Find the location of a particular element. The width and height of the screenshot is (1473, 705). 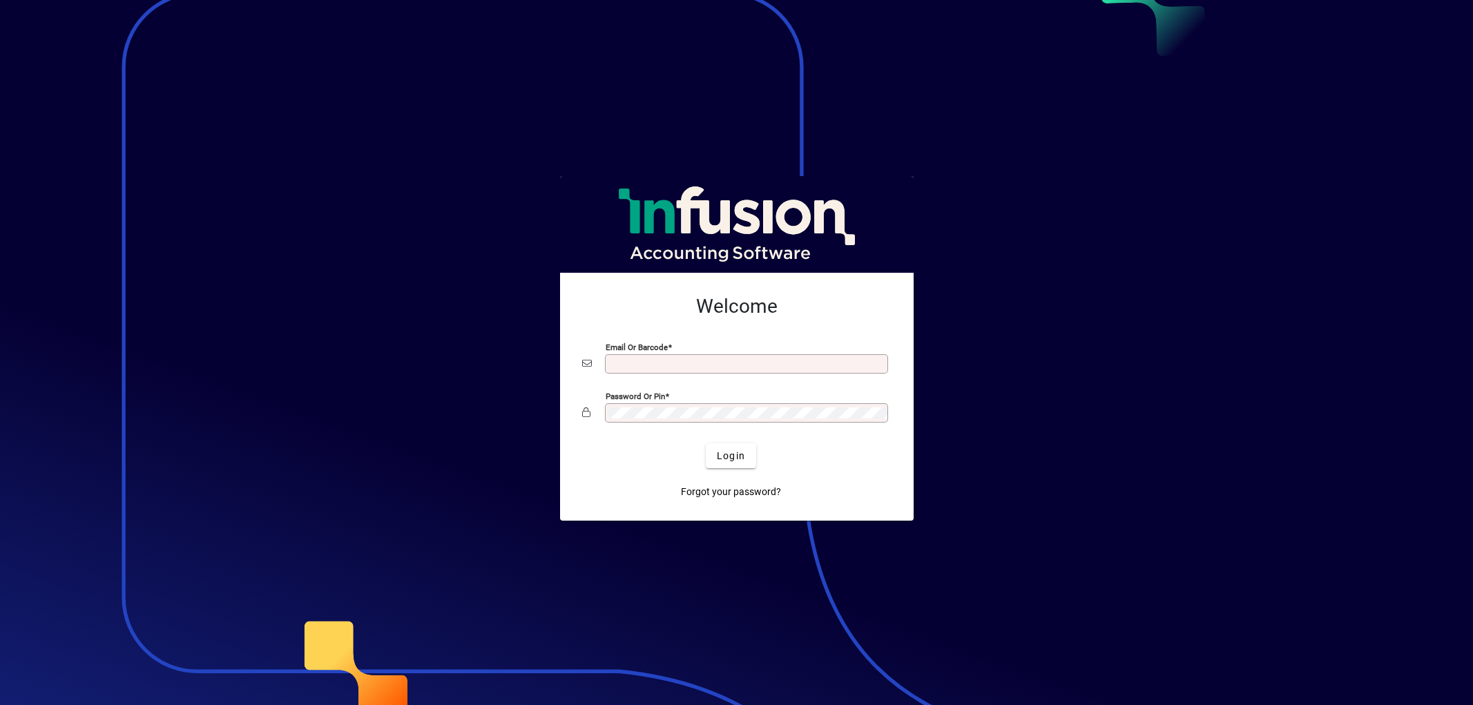

a: Forgot your password? is located at coordinates (731, 492).